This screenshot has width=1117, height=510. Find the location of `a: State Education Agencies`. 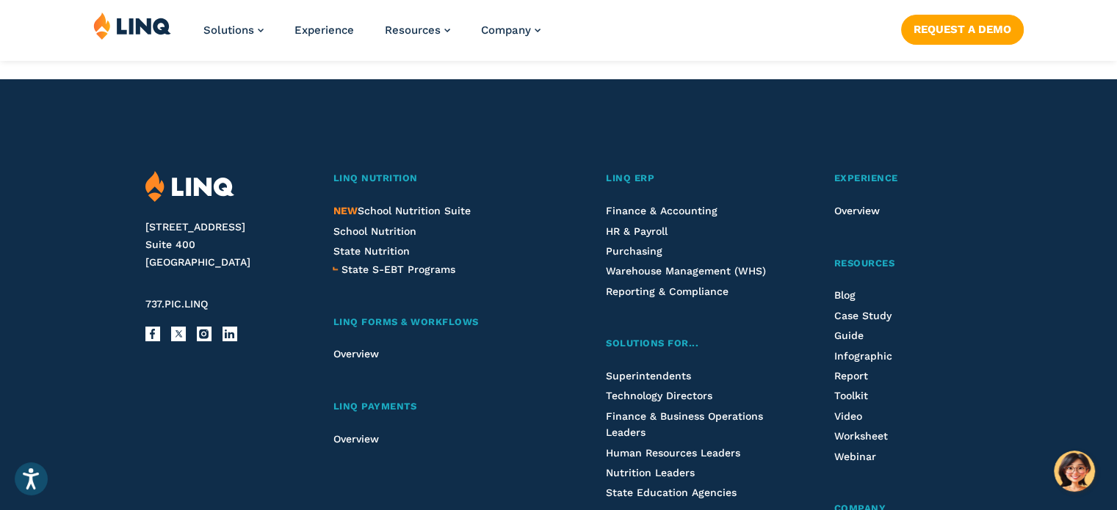

a: State Education Agencies is located at coordinates (671, 493).